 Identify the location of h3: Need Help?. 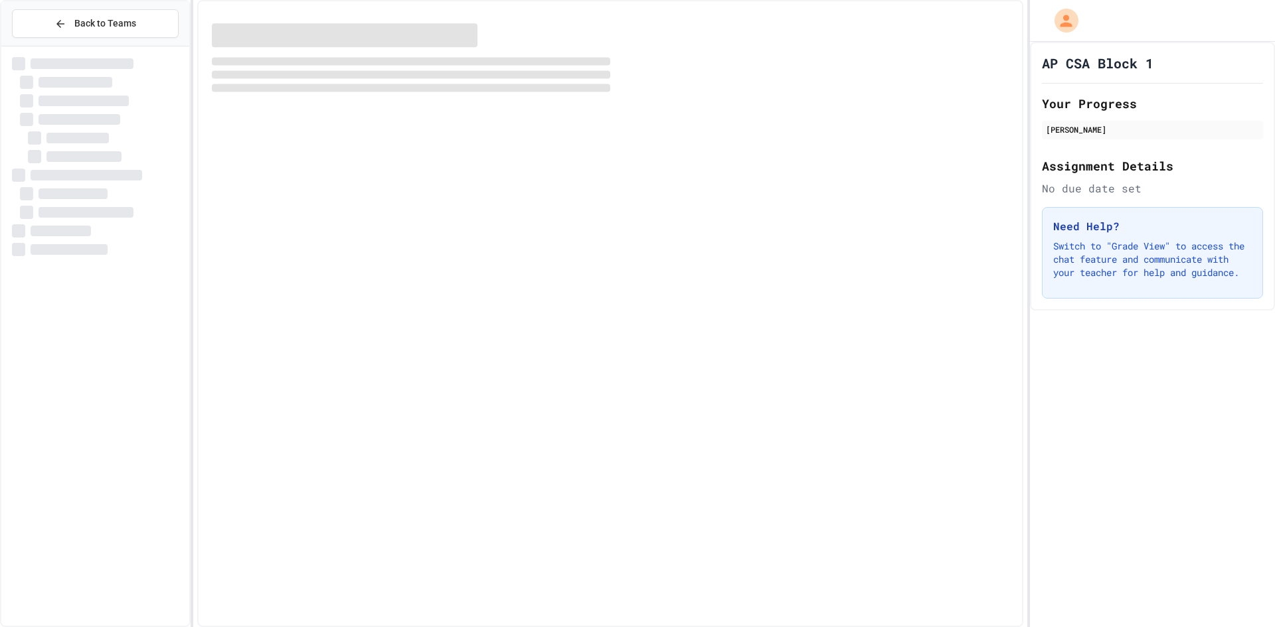
(1152, 226).